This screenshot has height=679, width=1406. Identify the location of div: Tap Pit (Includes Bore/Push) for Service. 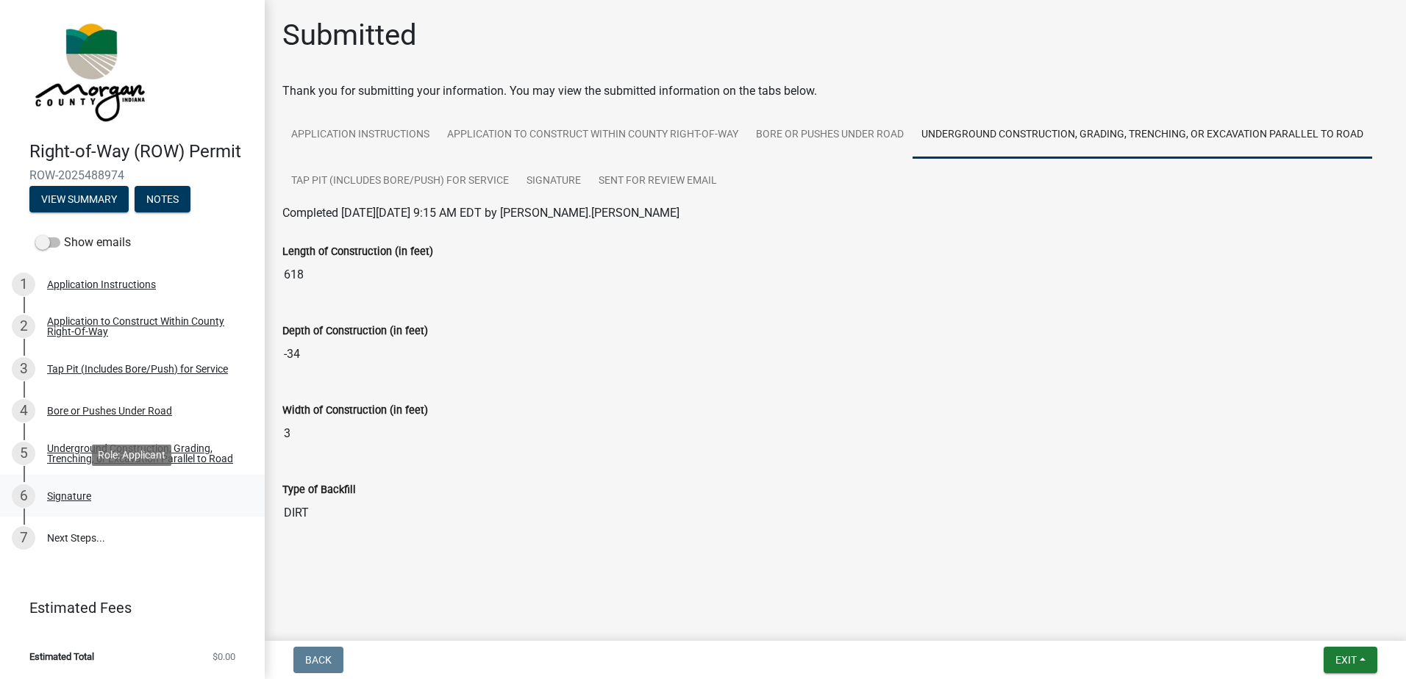
(137, 369).